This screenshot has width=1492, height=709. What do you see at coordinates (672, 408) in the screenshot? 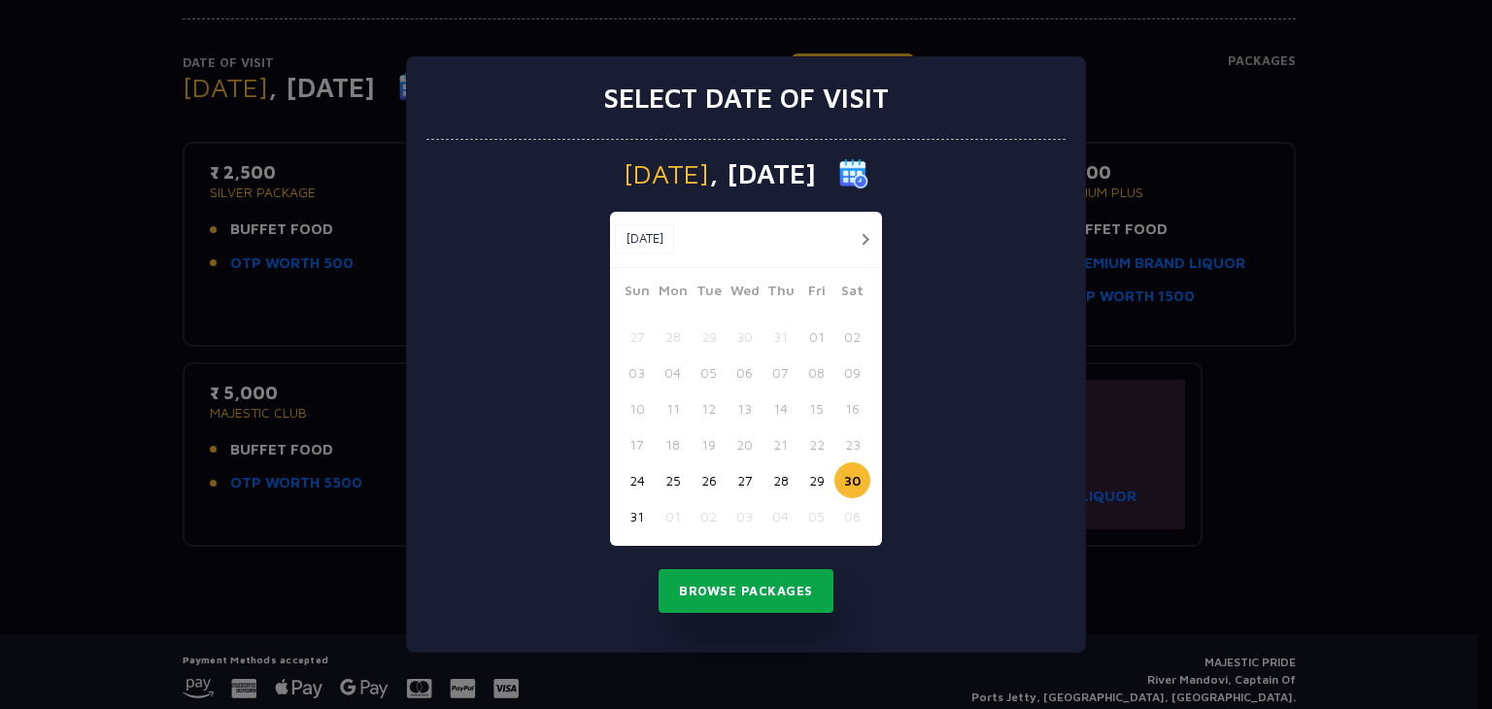
I see `button: 11` at bounding box center [672, 408].